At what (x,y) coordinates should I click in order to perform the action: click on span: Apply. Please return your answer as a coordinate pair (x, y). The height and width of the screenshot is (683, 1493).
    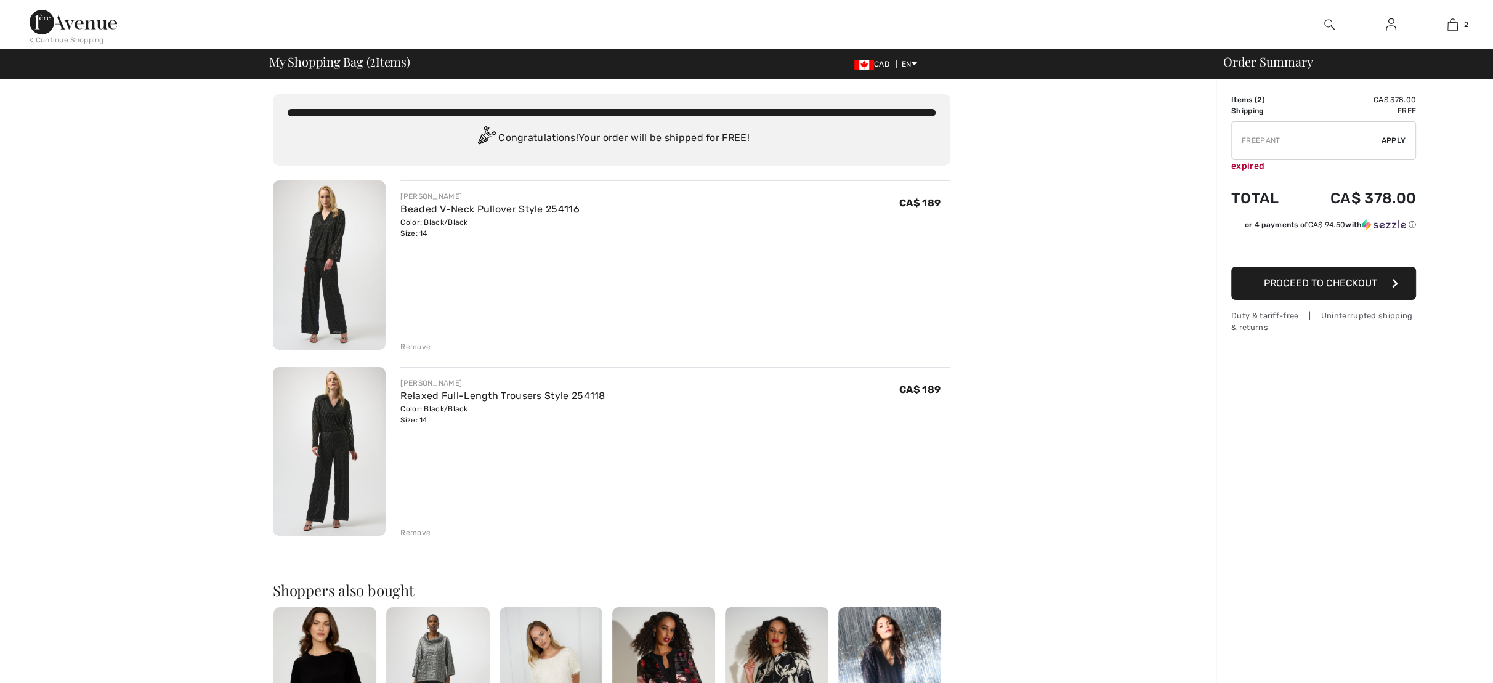
    Looking at the image, I should click on (1393, 140).